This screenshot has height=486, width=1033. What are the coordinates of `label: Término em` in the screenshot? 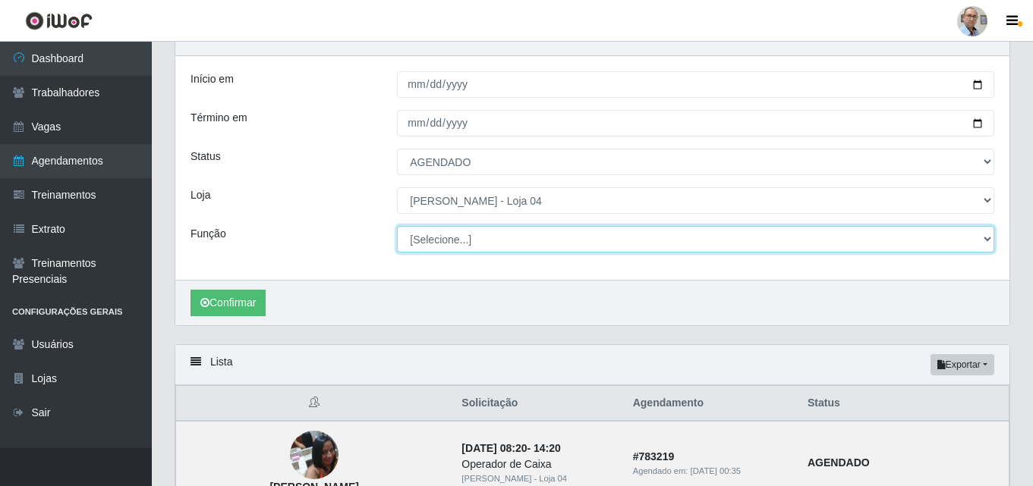 It's located at (219, 118).